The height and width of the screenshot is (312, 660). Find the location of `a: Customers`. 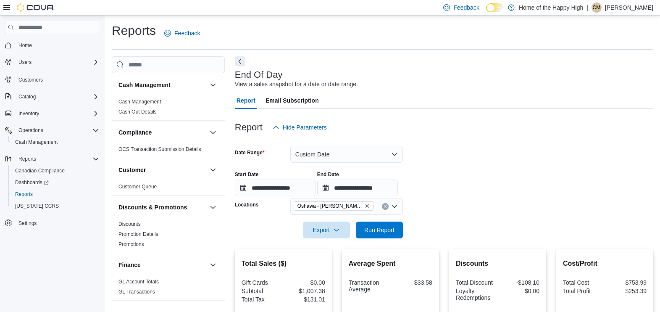

a: Customers is located at coordinates (31, 80).